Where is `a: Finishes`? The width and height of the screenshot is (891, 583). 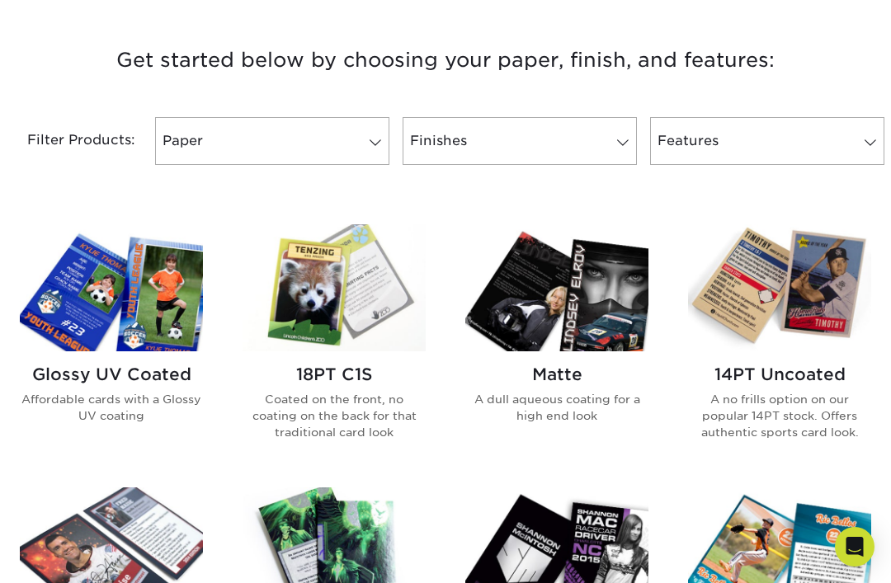 a: Finishes is located at coordinates (520, 141).